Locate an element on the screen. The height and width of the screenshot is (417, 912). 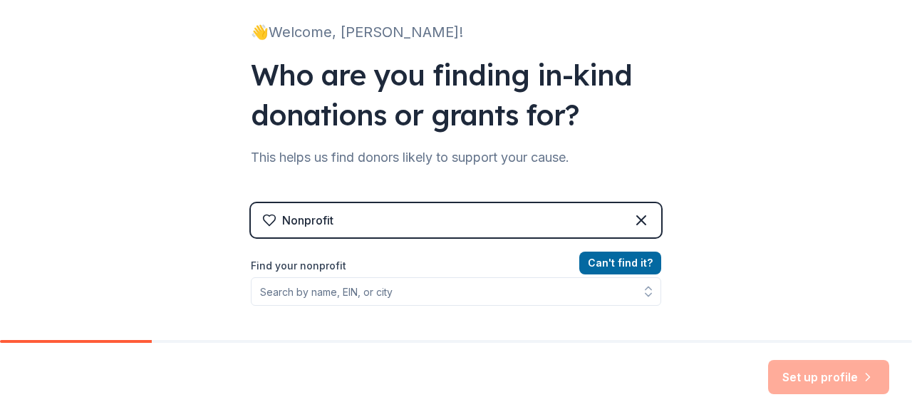
div: Who are you finding in-kind donations or grants for? is located at coordinates (456, 95).